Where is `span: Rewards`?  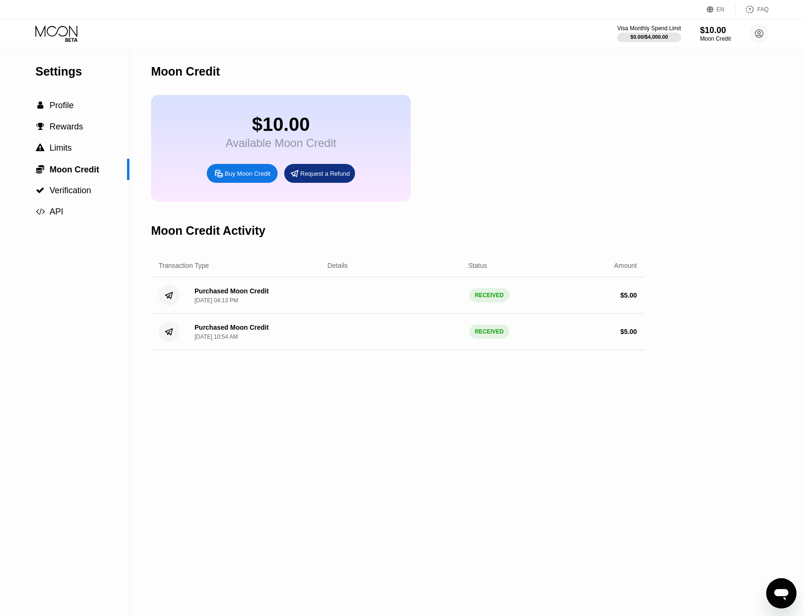 span: Rewards is located at coordinates (66, 127).